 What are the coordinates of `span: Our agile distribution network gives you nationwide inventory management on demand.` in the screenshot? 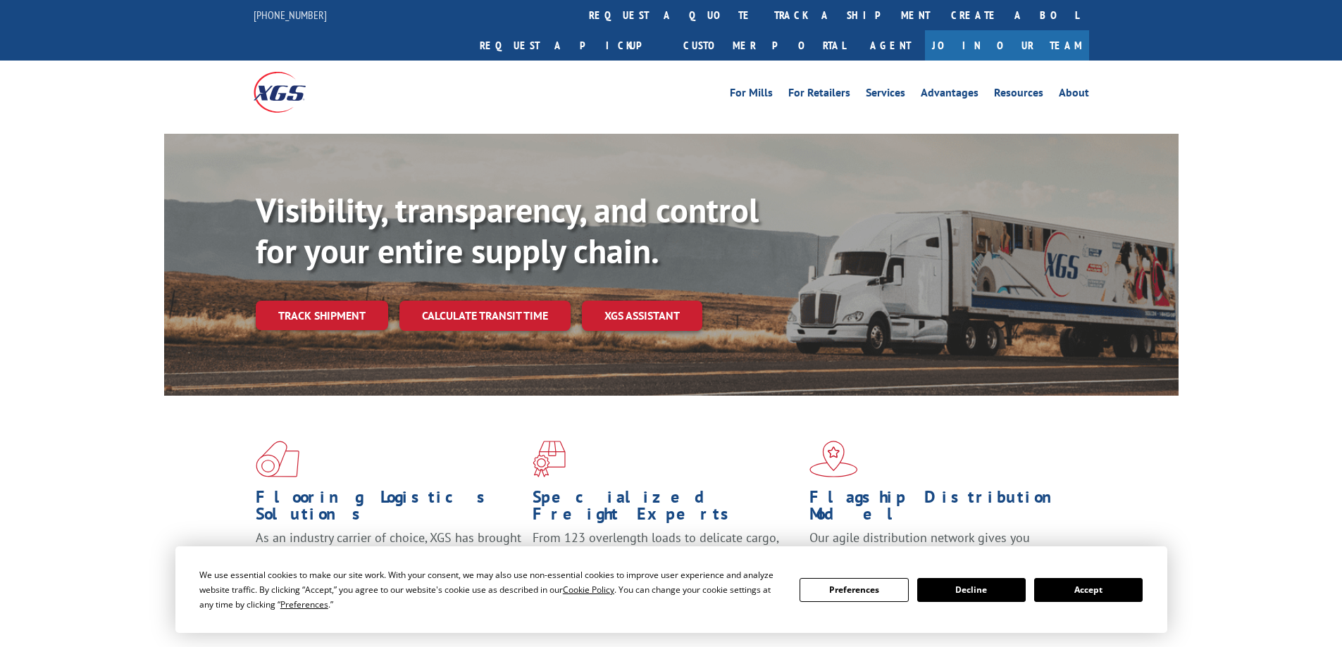 It's located at (939, 546).